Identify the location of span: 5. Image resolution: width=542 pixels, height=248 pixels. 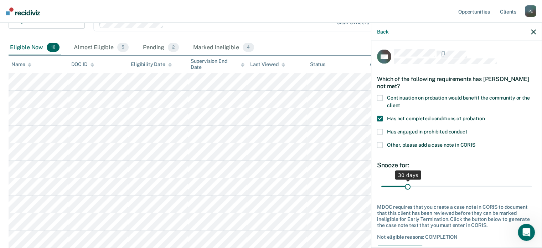
(123, 47).